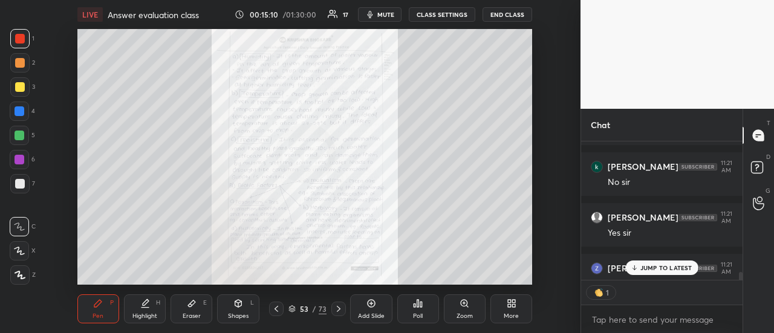 The height and width of the screenshot is (333, 774). I want to click on button: CLASS SETTINGS, so click(442, 15).